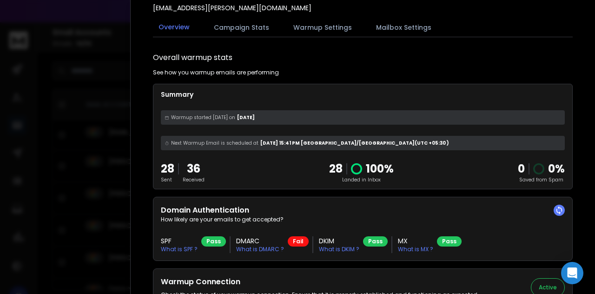 The height and width of the screenshot is (294, 595). I want to click on button: Overview, so click(174, 27).